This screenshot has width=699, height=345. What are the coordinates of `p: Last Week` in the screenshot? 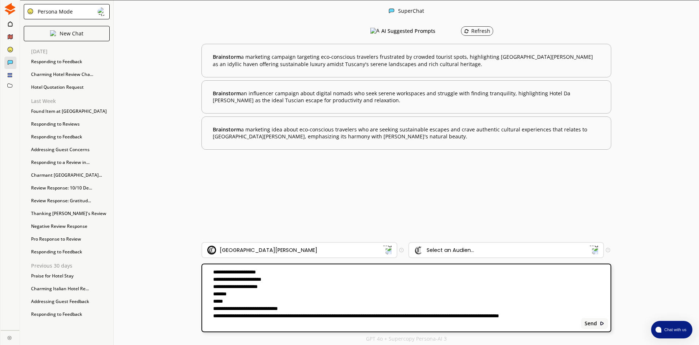 It's located at (72, 101).